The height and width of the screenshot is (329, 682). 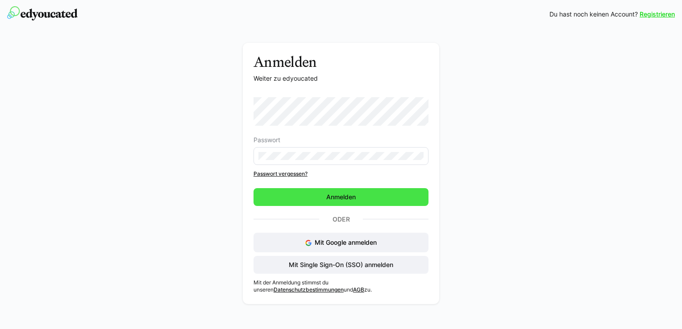 What do you see at coordinates (341, 174) in the screenshot?
I see `a: Passwort vergessen?` at bounding box center [341, 174].